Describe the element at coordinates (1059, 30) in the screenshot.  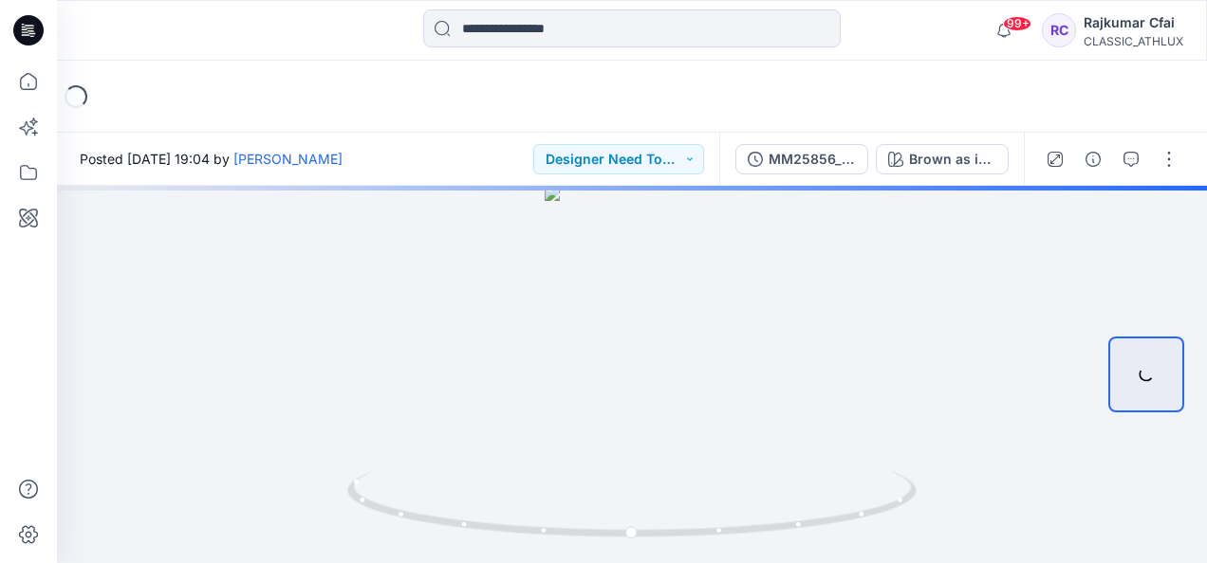
I see `div: RC` at that location.